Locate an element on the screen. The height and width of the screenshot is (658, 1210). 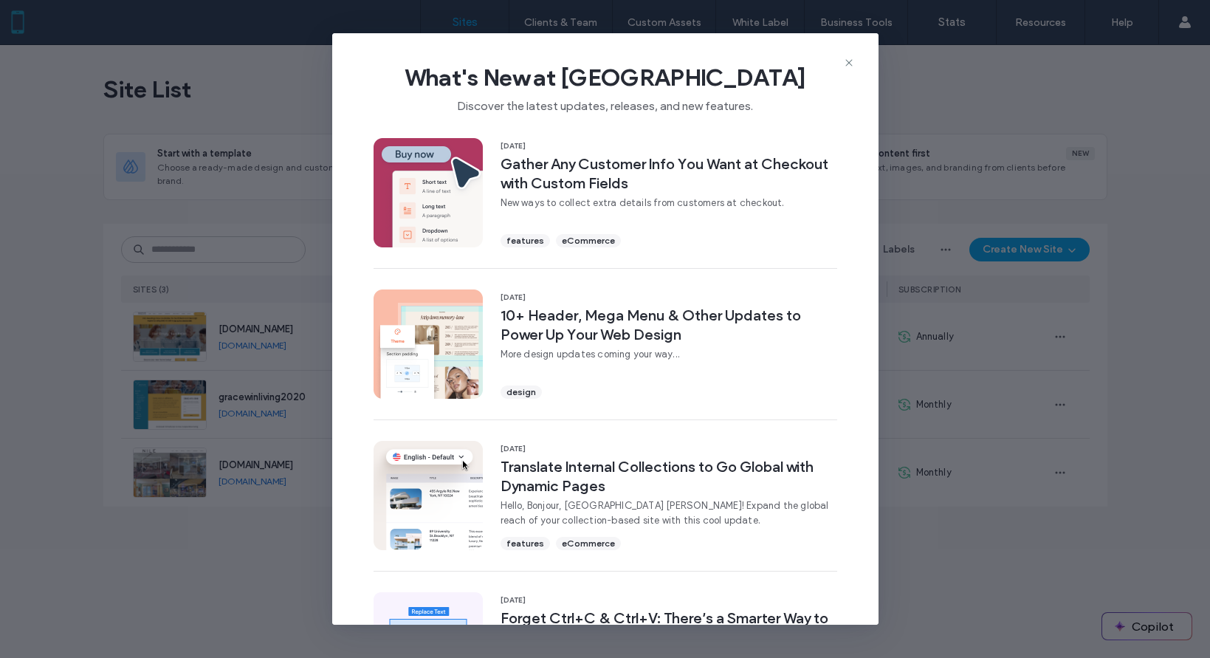
span: Gather Any Customer Info You Want at Checkout with Custom Fields is located at coordinates (669, 173).